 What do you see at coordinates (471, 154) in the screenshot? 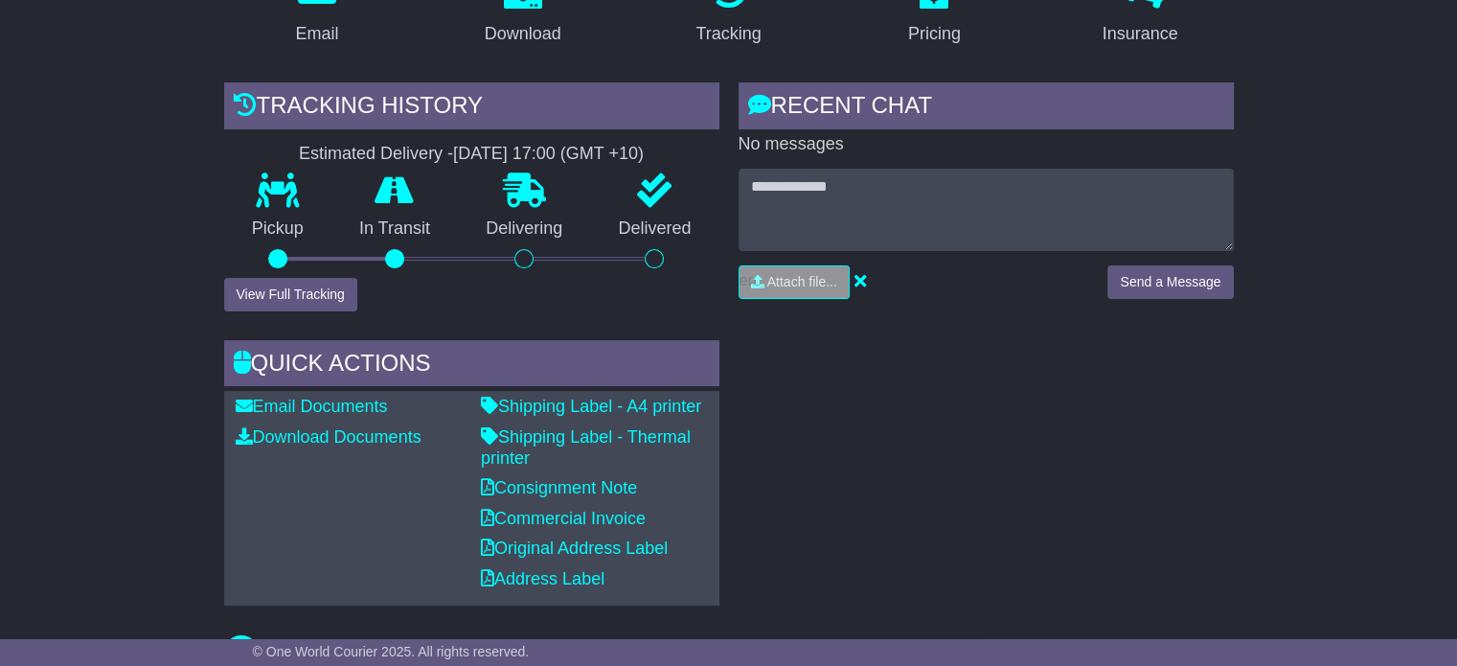
I see `div: Estimated Delivery -` at bounding box center [471, 154].